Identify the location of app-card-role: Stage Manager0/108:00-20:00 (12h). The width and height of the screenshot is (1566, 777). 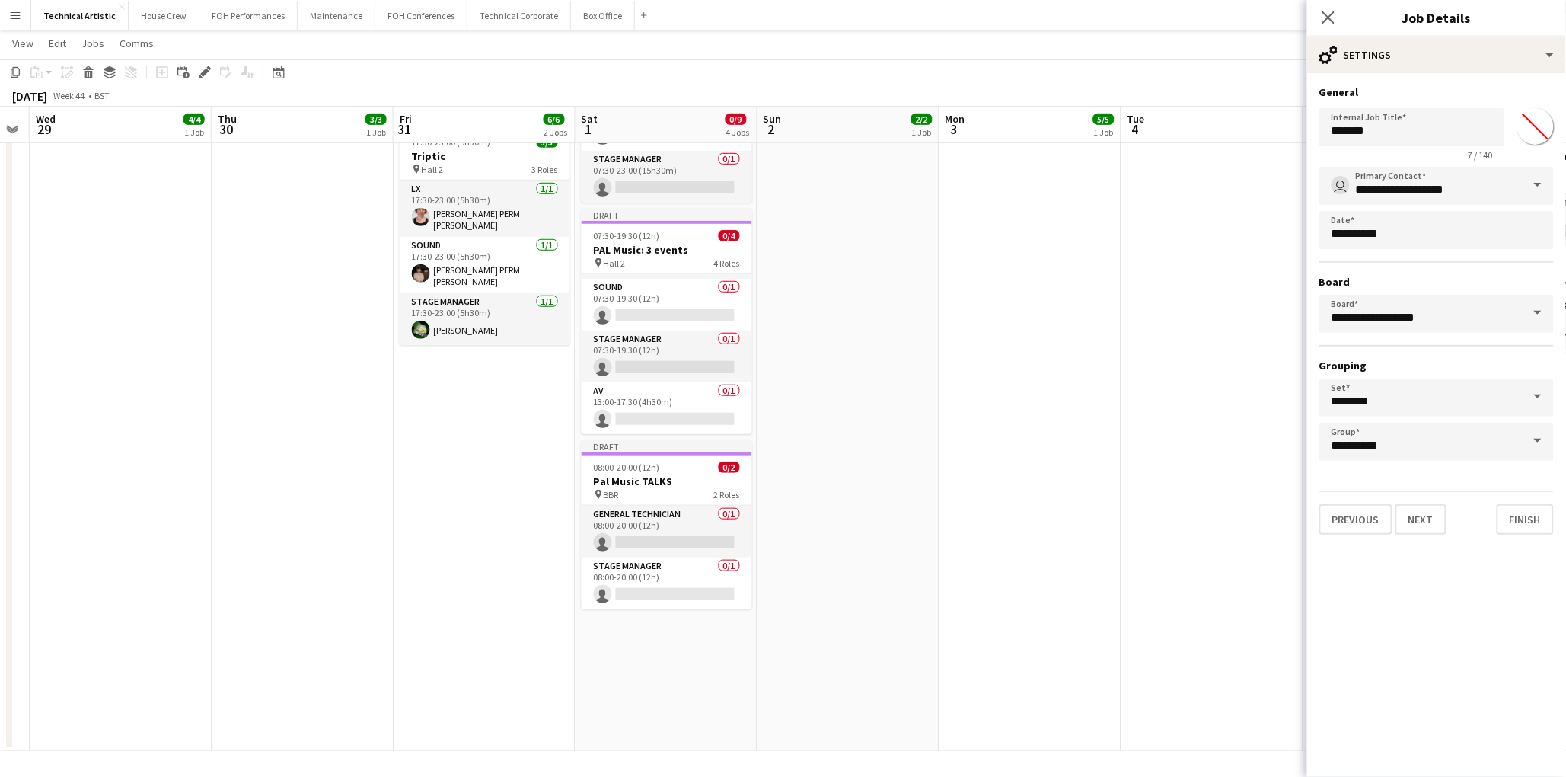
(667, 583).